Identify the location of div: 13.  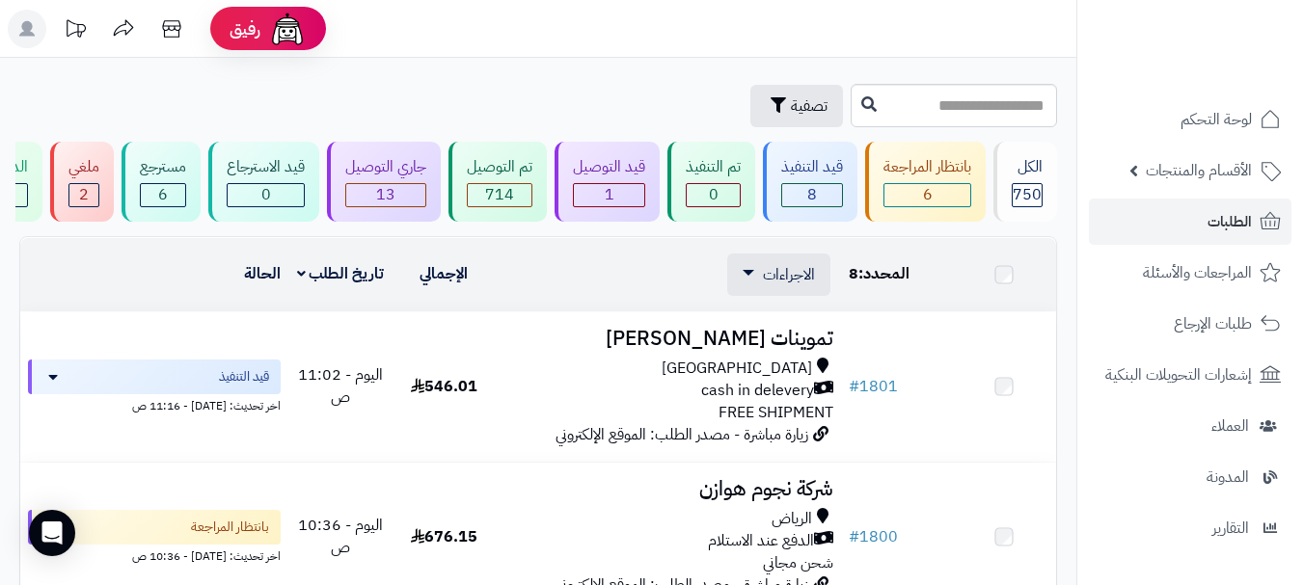
(386, 195).